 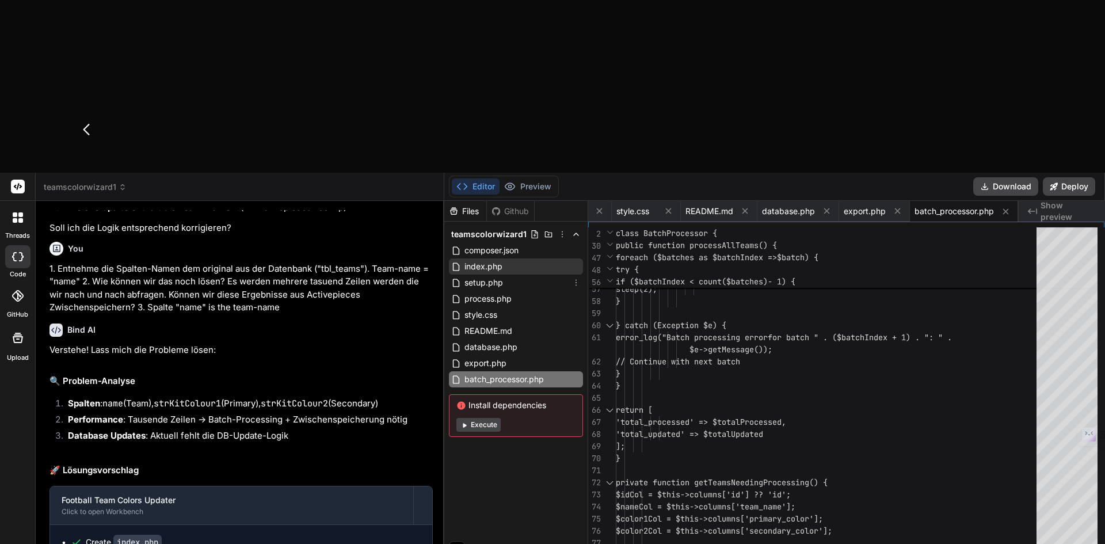 What do you see at coordinates (231, 512) in the screenshot?
I see `div: Click to open Workbench` at bounding box center [231, 512].